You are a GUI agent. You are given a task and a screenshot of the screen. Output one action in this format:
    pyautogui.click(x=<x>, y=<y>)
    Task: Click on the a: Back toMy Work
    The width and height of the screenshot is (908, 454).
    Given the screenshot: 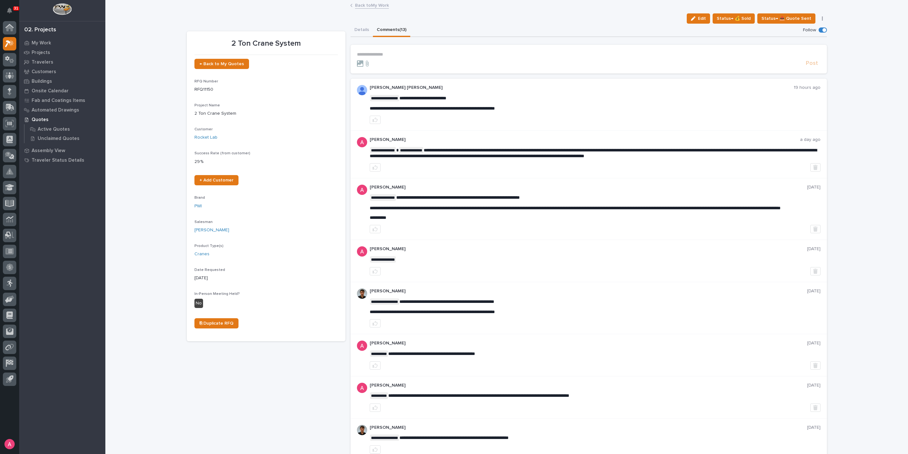 What is the action you would take?
    pyautogui.click(x=372, y=5)
    